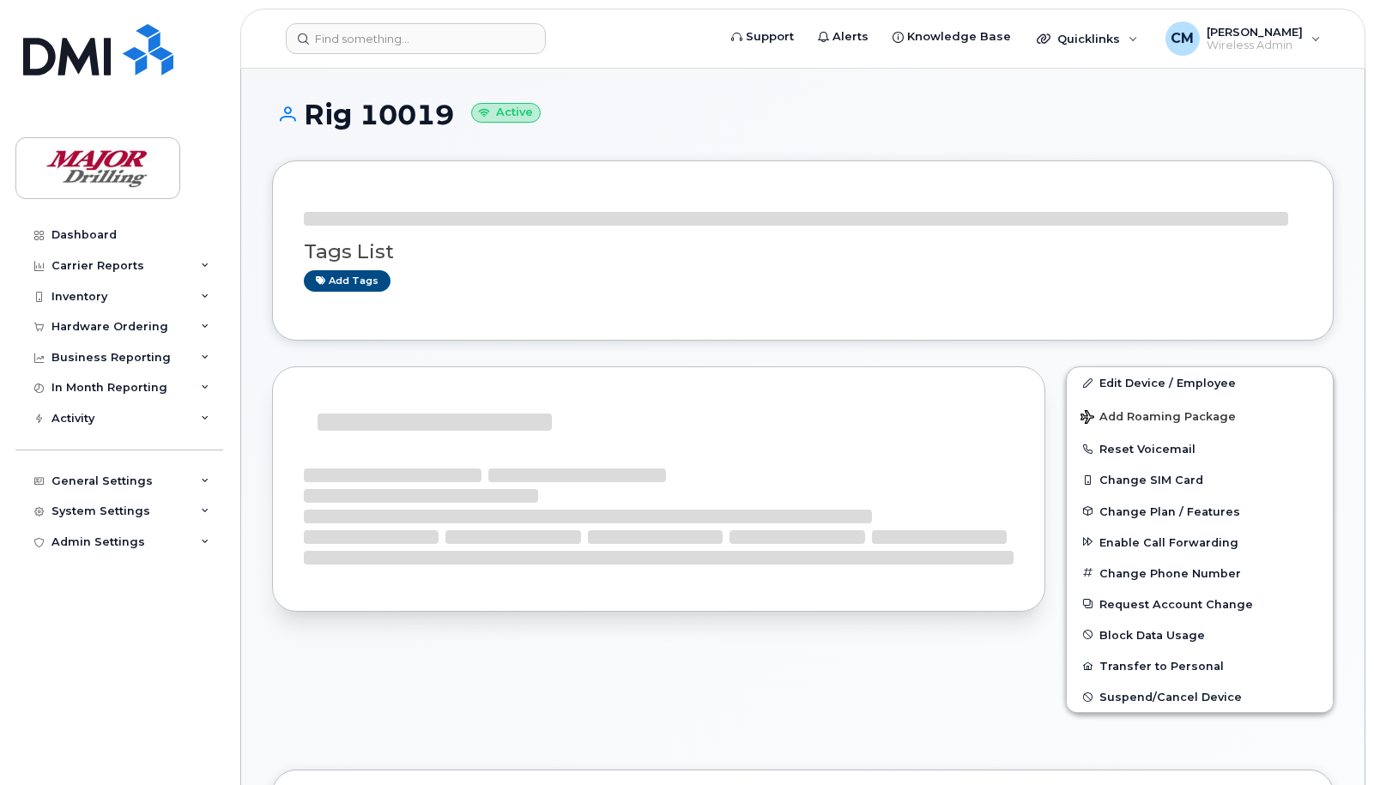  I want to click on button: Change SIM Card, so click(1200, 480).